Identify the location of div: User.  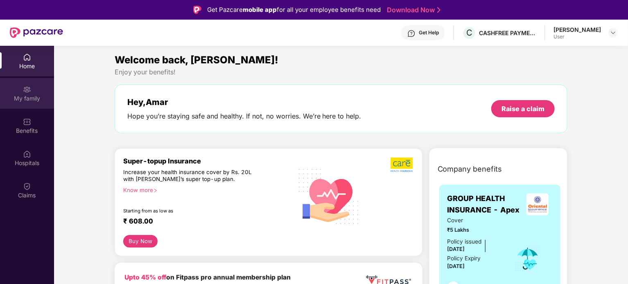
(577, 37).